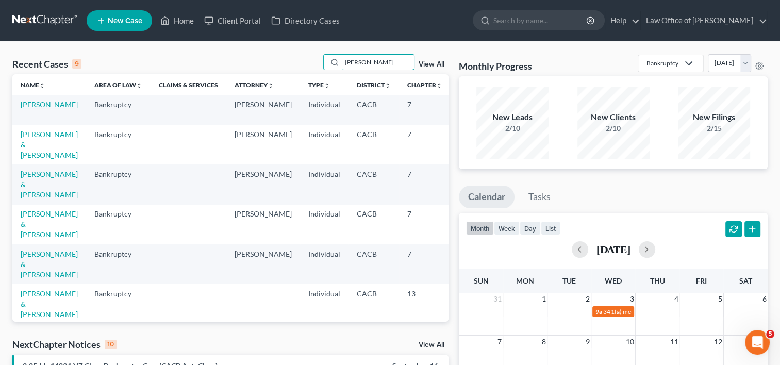 The height and width of the screenshot is (365, 780). What do you see at coordinates (495, 66) in the screenshot?
I see `h3: Monthly Progress` at bounding box center [495, 66].